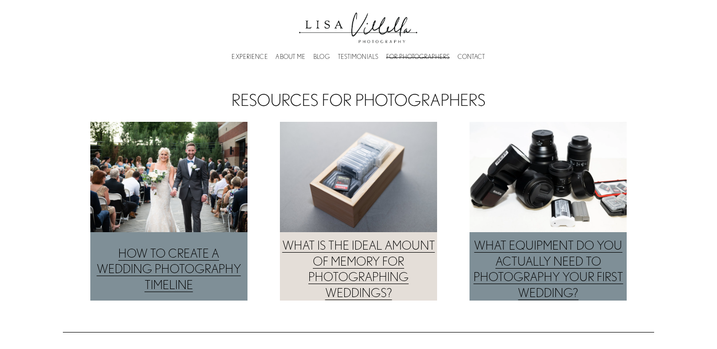  What do you see at coordinates (358, 25) in the screenshot?
I see `img: Lisa Villella Photography` at bounding box center [358, 25].